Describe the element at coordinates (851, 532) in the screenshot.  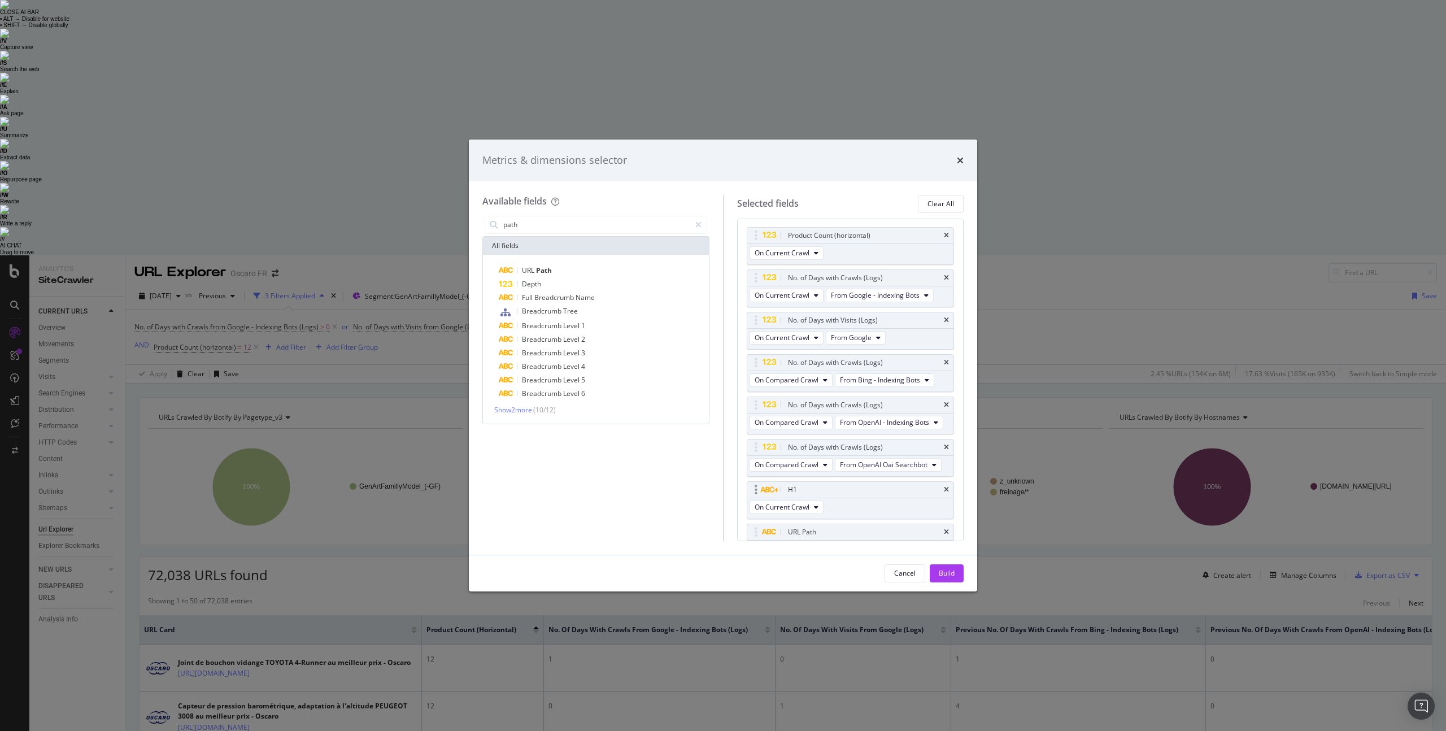
I see `div: URL Pathtimes` at that location.